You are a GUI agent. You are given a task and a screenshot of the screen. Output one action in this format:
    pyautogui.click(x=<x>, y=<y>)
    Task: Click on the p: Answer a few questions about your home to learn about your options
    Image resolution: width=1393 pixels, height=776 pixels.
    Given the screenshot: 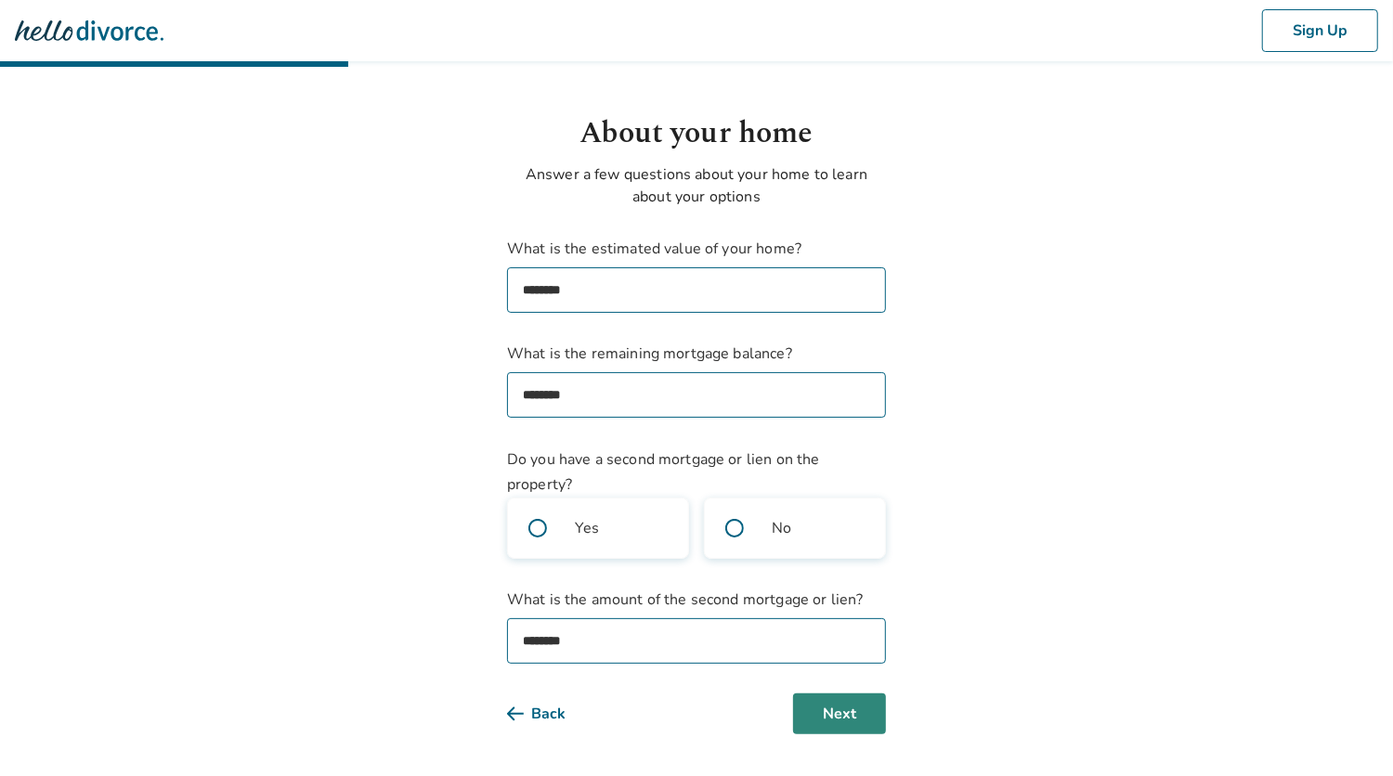 What is the action you would take?
    pyautogui.click(x=697, y=186)
    